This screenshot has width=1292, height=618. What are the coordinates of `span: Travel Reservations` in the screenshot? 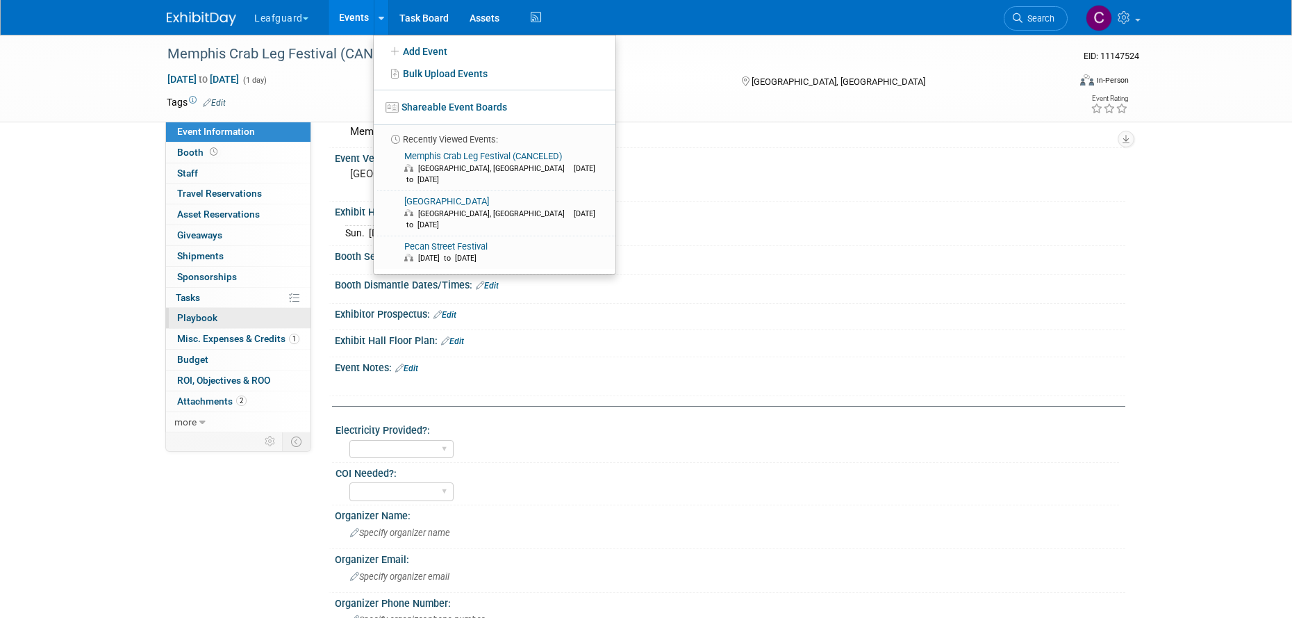 It's located at (220, 193).